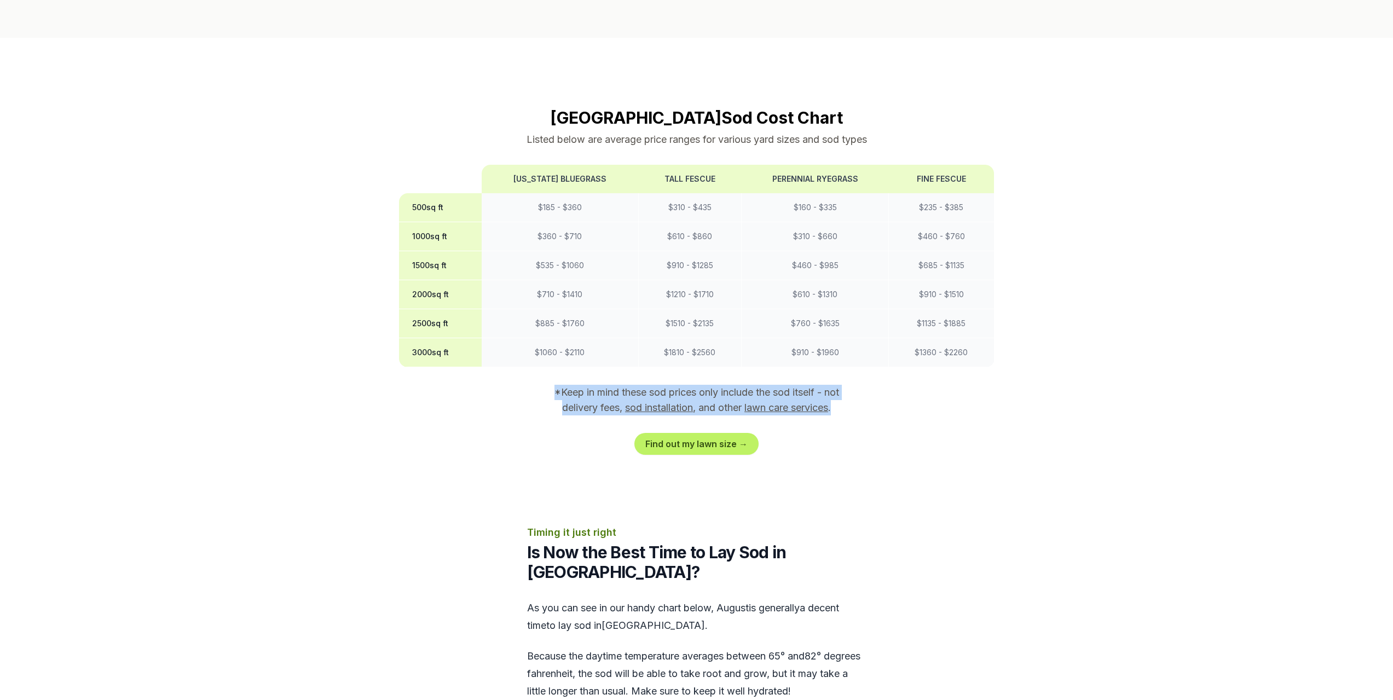  I want to click on td: $ 235 - $ 385, so click(941, 207).